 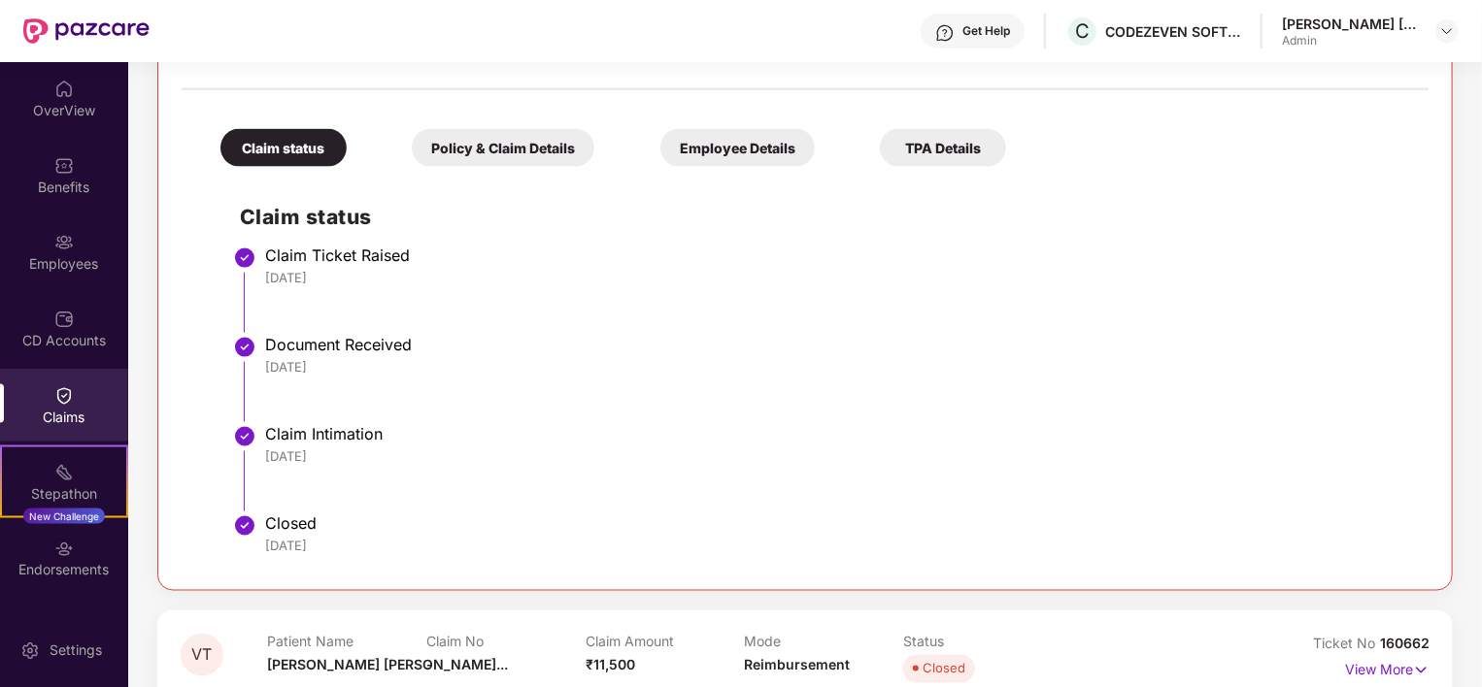 I want to click on div: Policy & Claim Details, so click(x=503, y=148).